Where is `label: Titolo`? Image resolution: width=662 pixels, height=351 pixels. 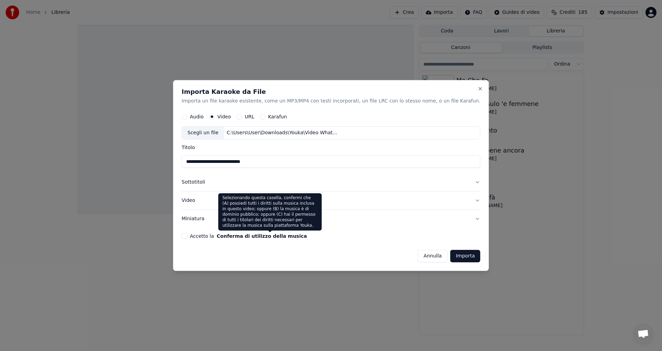 label: Titolo is located at coordinates (331, 148).